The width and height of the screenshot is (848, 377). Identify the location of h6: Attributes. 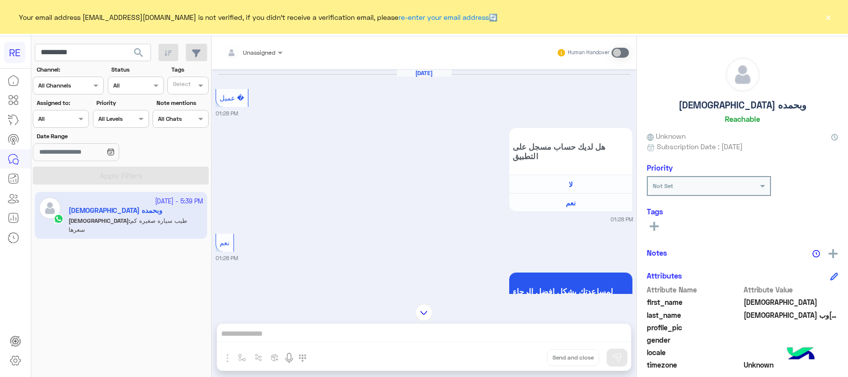
(664, 275).